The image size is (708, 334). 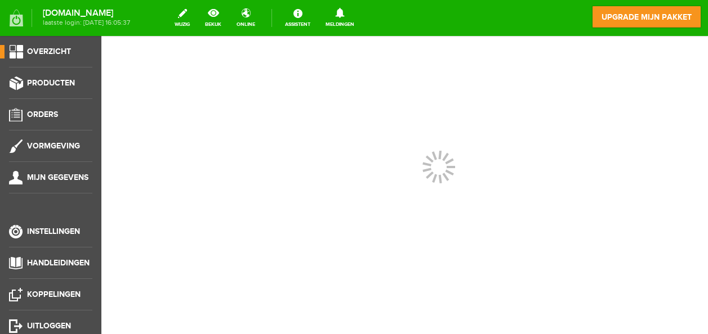 I want to click on span: Mijn gegevens, so click(x=57, y=177).